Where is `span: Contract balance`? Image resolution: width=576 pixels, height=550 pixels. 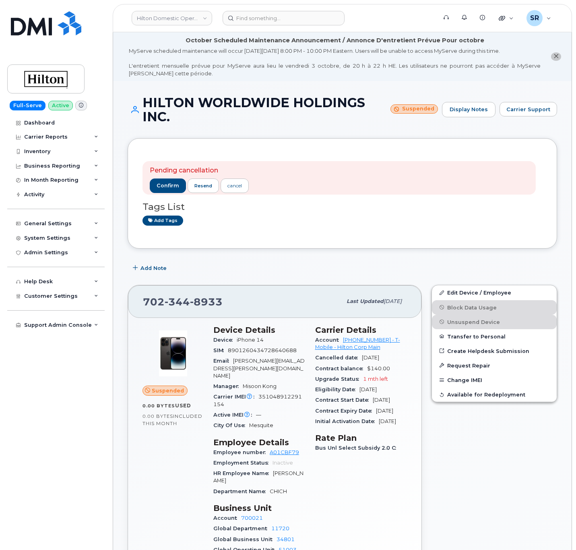 span: Contract balance is located at coordinates (341, 368).